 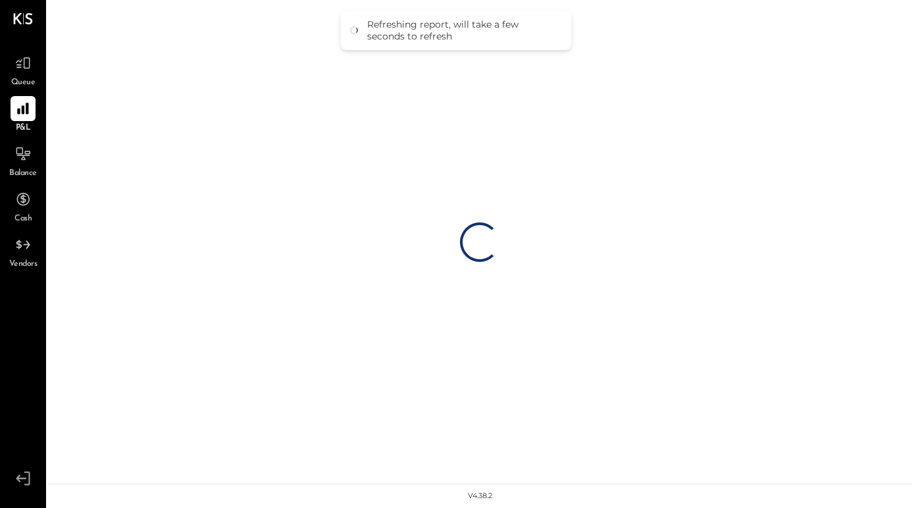 I want to click on span: Queue, so click(x=23, y=83).